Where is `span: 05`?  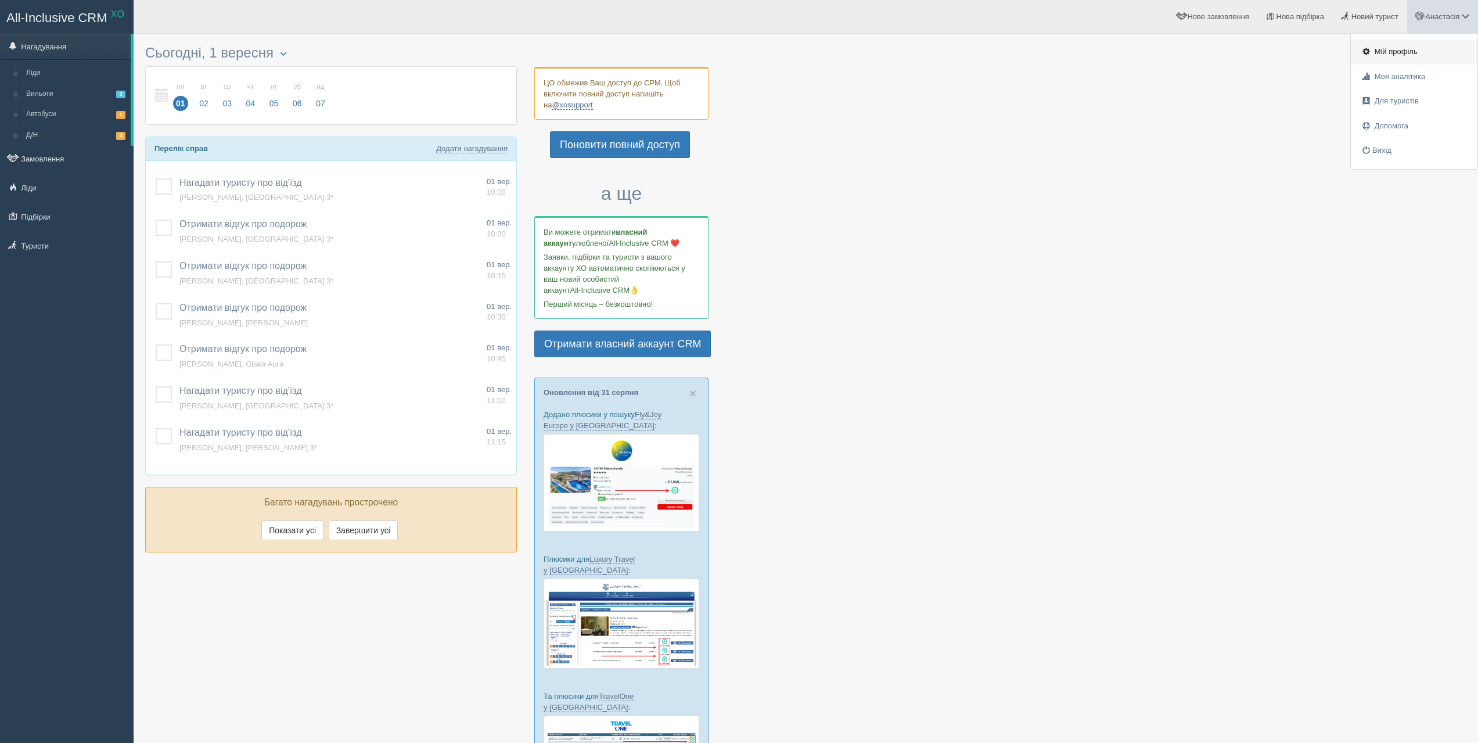 span: 05 is located at coordinates (274, 103).